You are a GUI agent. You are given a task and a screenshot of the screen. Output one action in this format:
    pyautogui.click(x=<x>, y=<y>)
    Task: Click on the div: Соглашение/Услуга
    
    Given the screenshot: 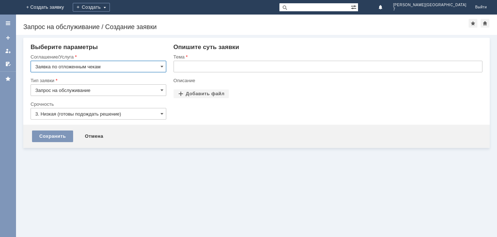 What is the action you would take?
    pyautogui.click(x=97, y=57)
    